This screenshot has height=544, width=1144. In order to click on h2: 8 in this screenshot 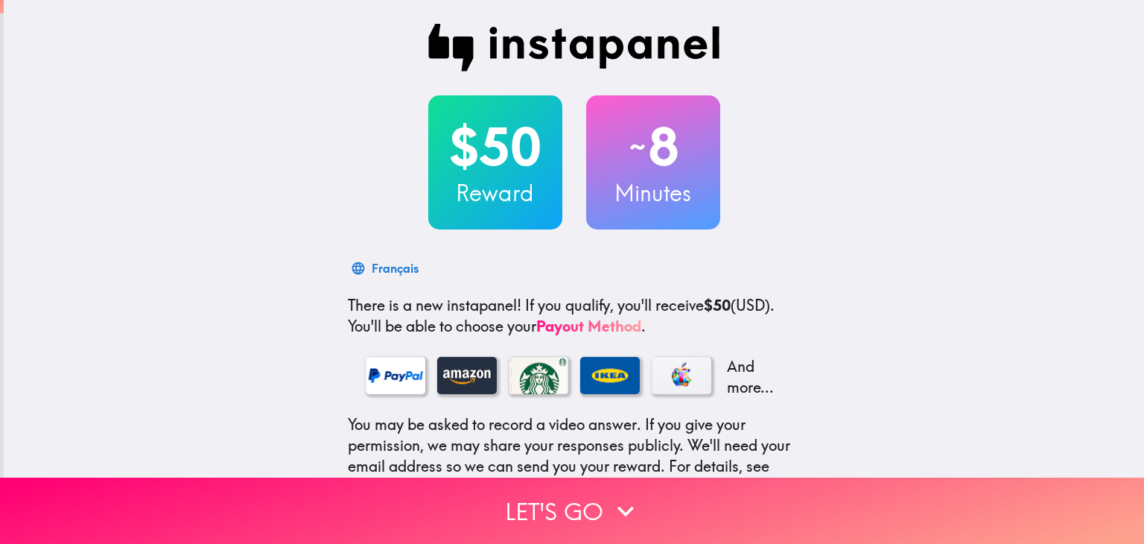, I will do `click(653, 147)`.